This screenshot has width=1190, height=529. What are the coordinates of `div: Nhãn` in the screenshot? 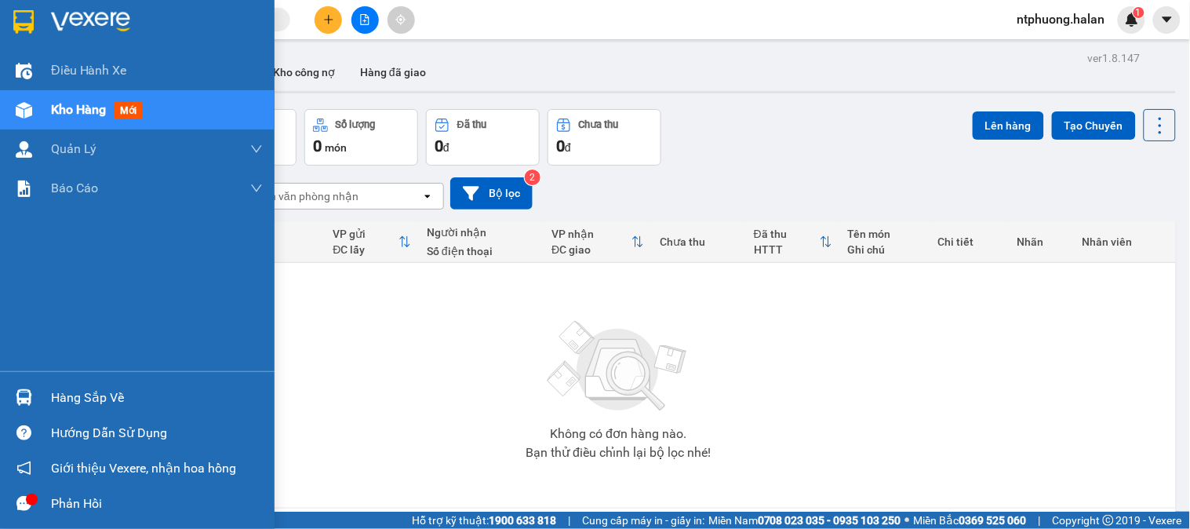 It's located at (1041, 242).